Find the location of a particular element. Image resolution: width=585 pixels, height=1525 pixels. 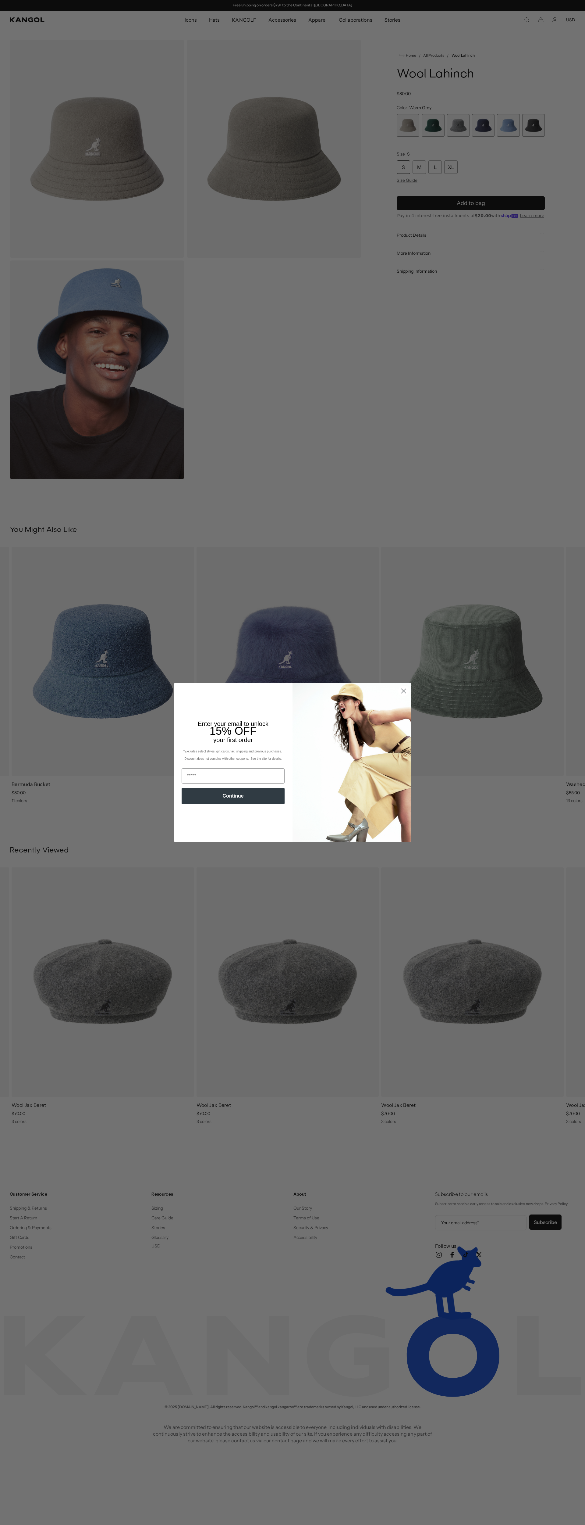

input: Email is located at coordinates (233, 776).